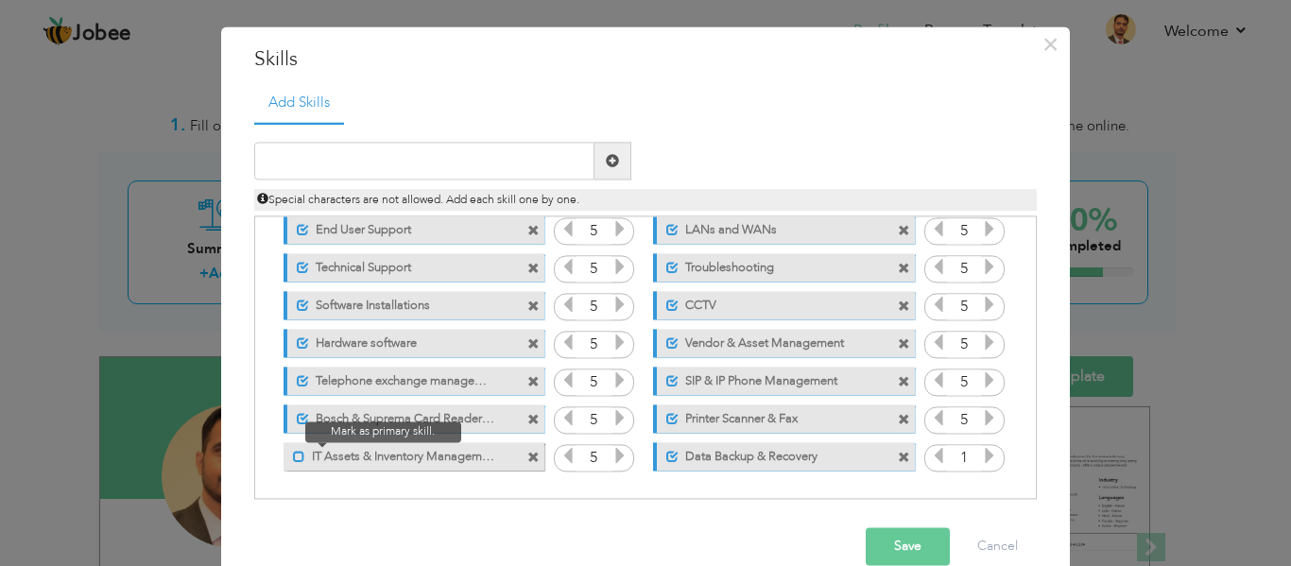 The height and width of the screenshot is (566, 1291). Describe the element at coordinates (403, 416) in the screenshot. I see `label: Bosch & Suprema Card Reader Management` at that location.